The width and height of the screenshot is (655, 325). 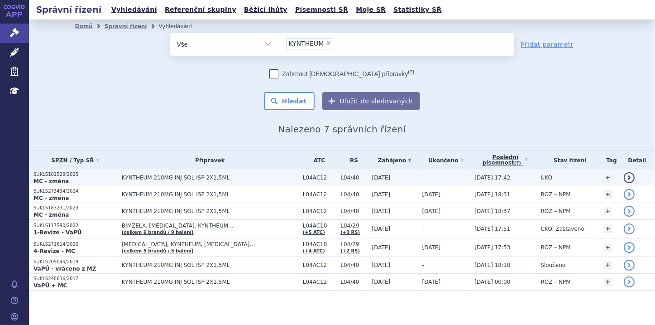 What do you see at coordinates (75, 278) in the screenshot?
I see `p: SUKLS248636/2017` at bounding box center [75, 278].